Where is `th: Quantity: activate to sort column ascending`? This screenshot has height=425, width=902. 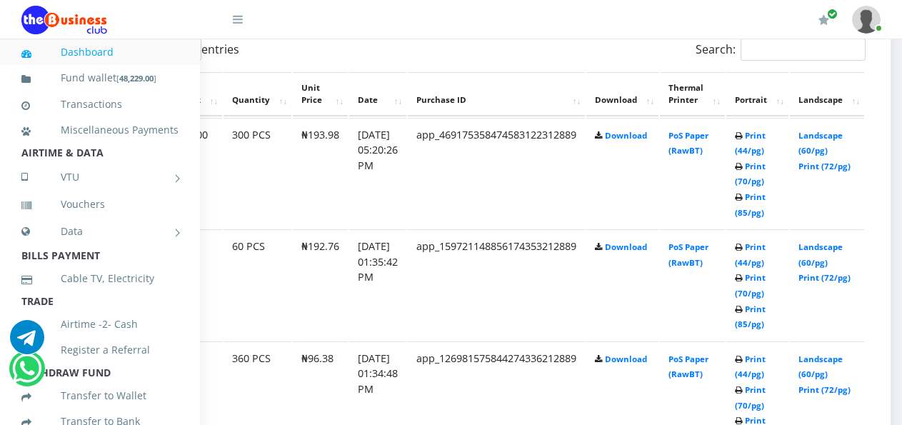 th: Quantity: activate to sort column ascending is located at coordinates (257, 94).